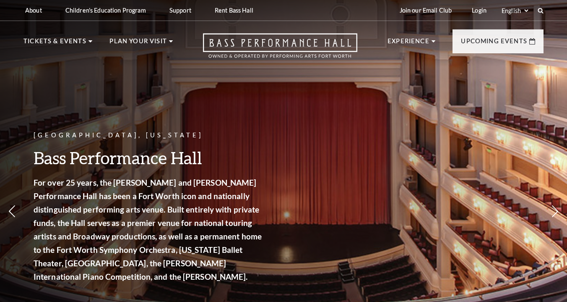  Describe the element at coordinates (106, 10) in the screenshot. I see `p: Children's Education Program` at that location.